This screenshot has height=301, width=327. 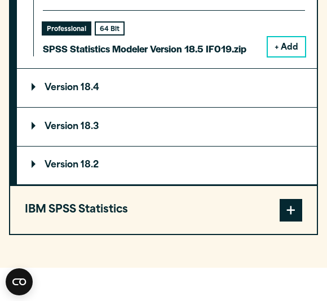 What do you see at coordinates (167, 88) in the screenshot?
I see `summary: Version 18.4` at bounding box center [167, 88].